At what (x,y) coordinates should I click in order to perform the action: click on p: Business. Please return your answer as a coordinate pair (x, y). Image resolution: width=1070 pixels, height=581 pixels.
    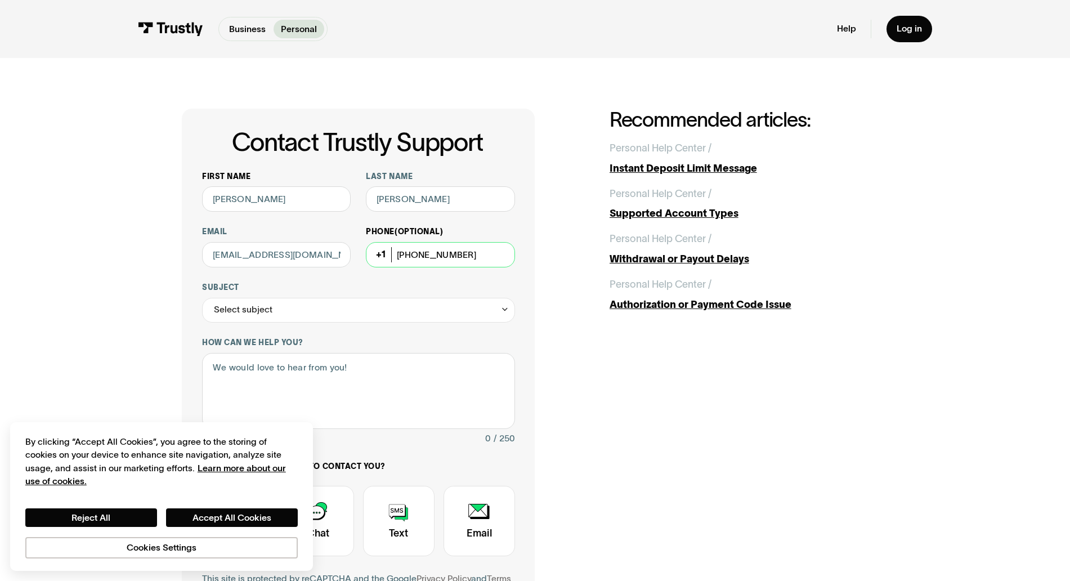
    Looking at the image, I should click on (247, 29).